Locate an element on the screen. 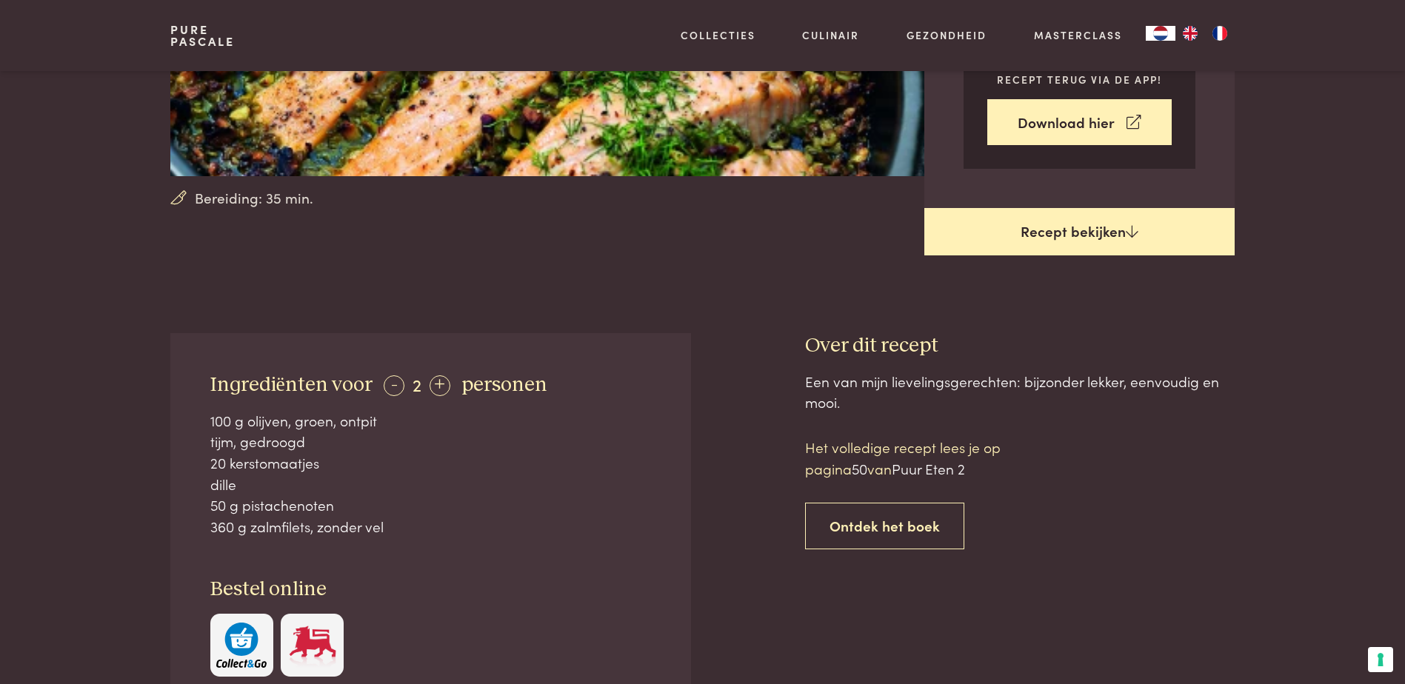 The image size is (1405, 684). a: Recept bekijken is located at coordinates (1079, 232).